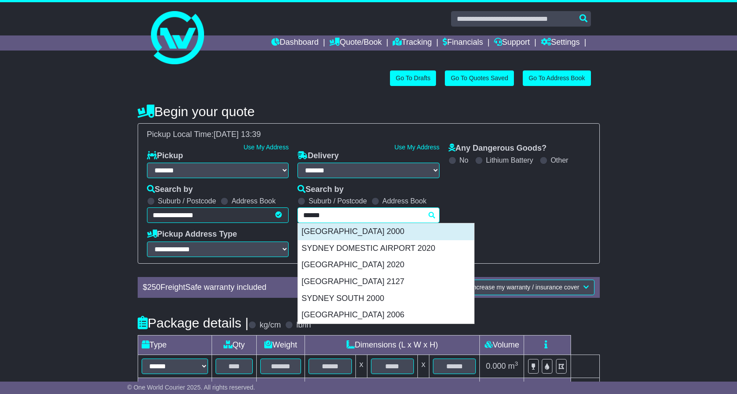 This screenshot has height=394, width=737. I want to click on div: SYDNEY DOMESTIC AIRPORT 2020, so click(386, 248).